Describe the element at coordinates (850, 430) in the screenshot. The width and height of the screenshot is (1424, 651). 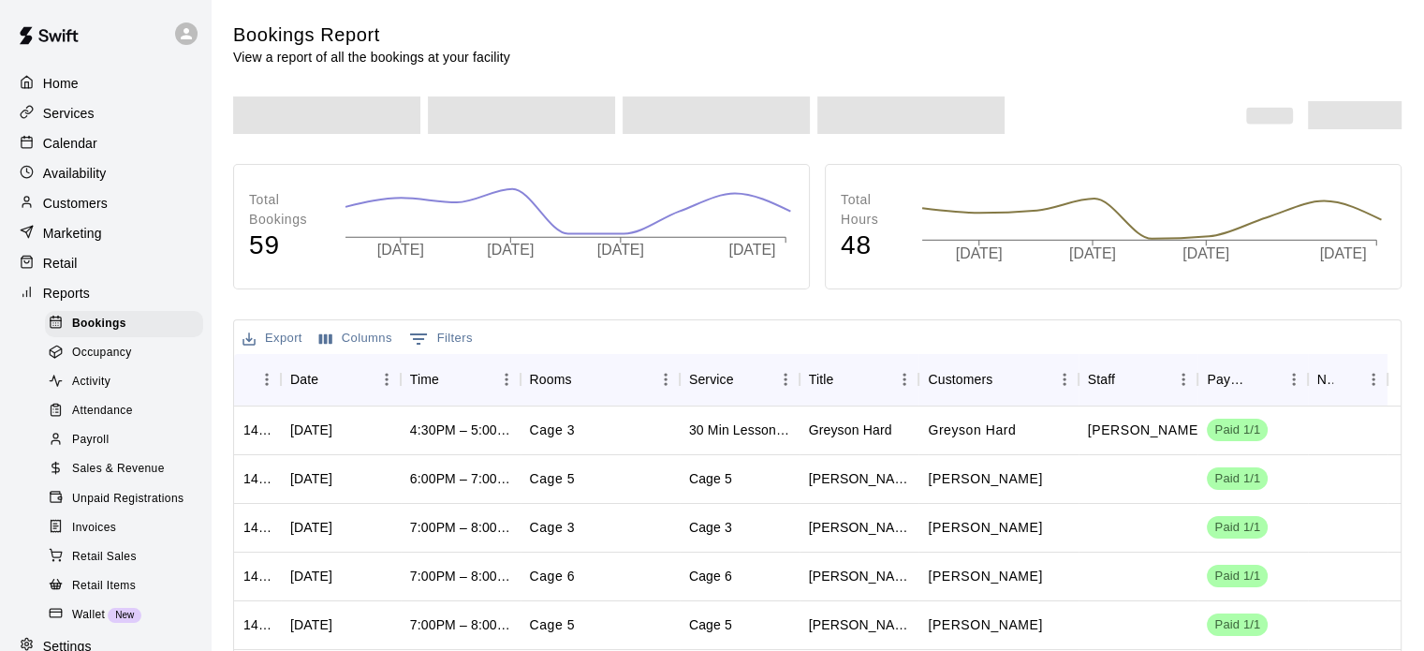
I see `div: Greyson Hard` at that location.